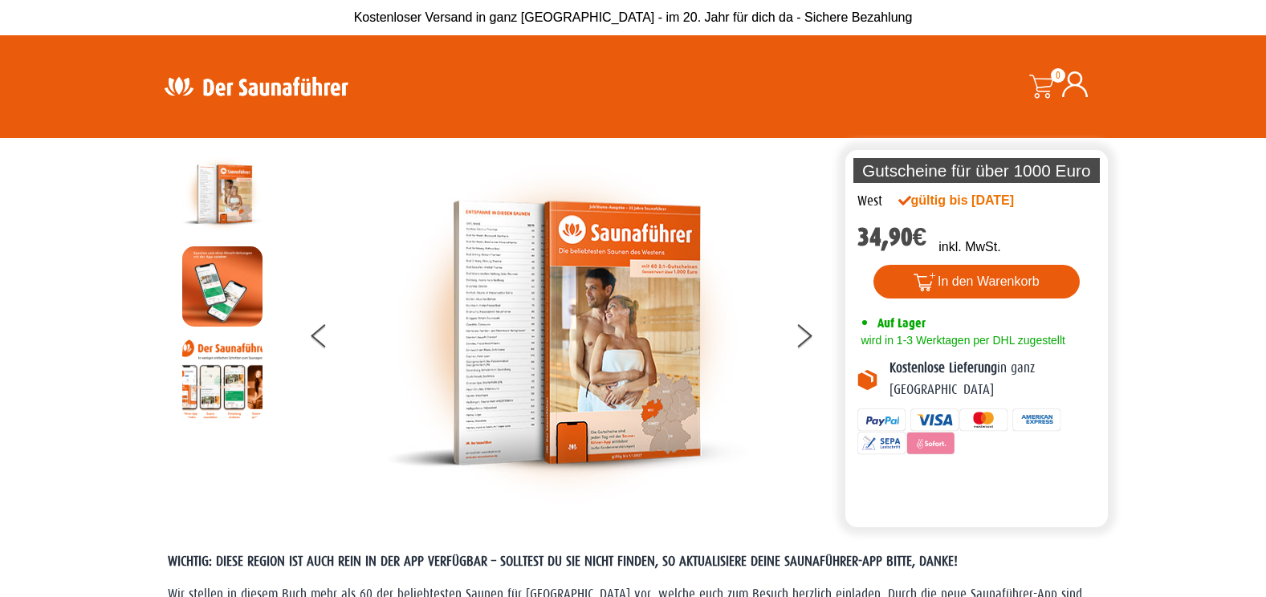 The image size is (1266, 597). Describe the element at coordinates (977, 170) in the screenshot. I see `p: Gutscheine für über 1000 Euro` at that location.